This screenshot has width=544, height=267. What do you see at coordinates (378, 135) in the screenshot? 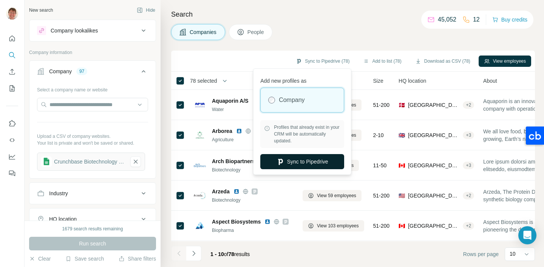
I see `span: 2-10` at bounding box center [378, 135].